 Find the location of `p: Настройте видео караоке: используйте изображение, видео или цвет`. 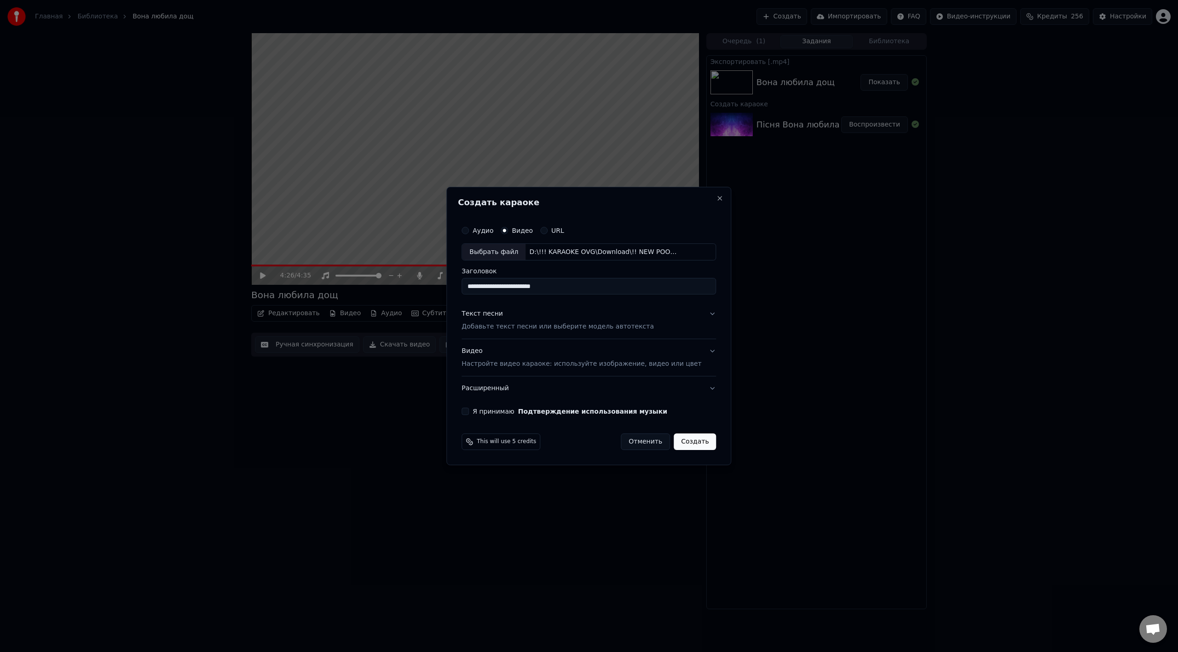

p: Настройте видео караоке: используйте изображение, видео или цвет is located at coordinates (581, 364).